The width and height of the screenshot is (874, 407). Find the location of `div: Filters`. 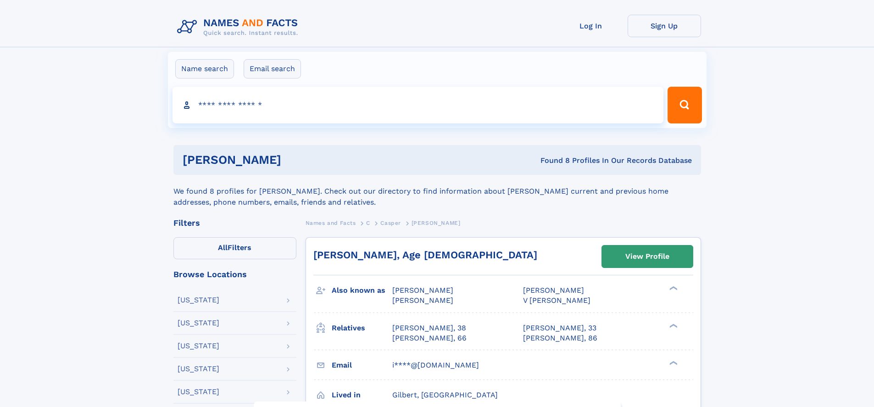

div: Filters is located at coordinates (235, 223).